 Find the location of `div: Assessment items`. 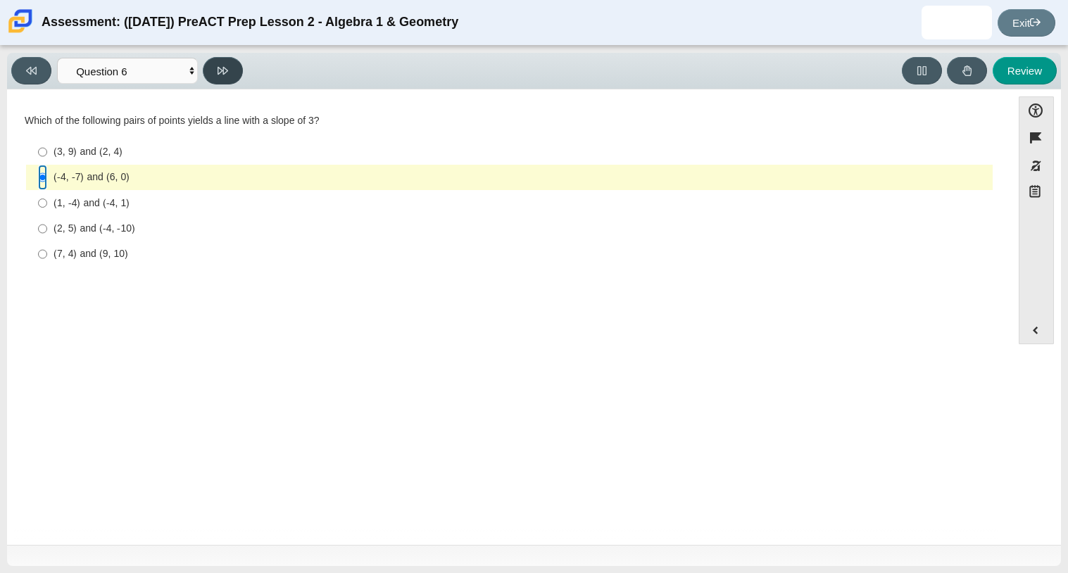

div: Assessment items is located at coordinates (509, 318).